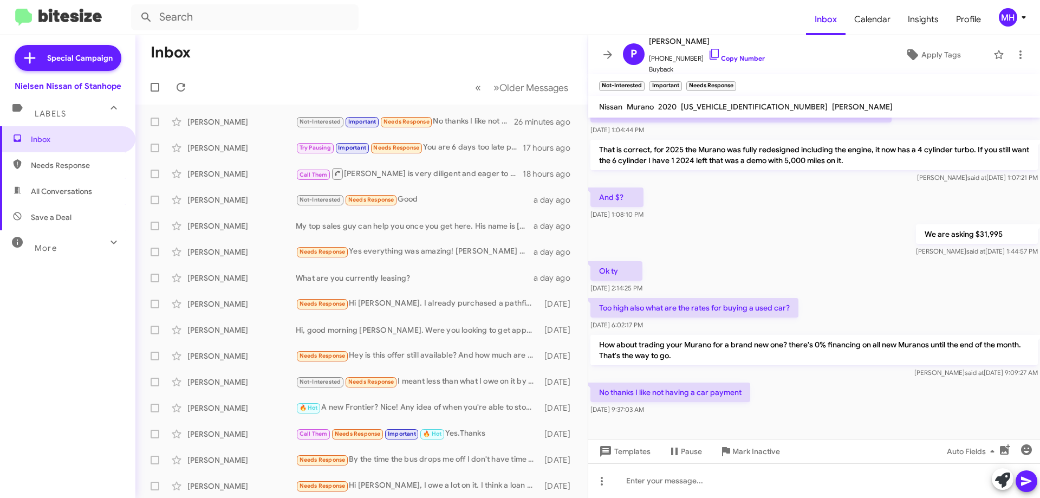  I want to click on div: 26 minutes ago, so click(546, 122).